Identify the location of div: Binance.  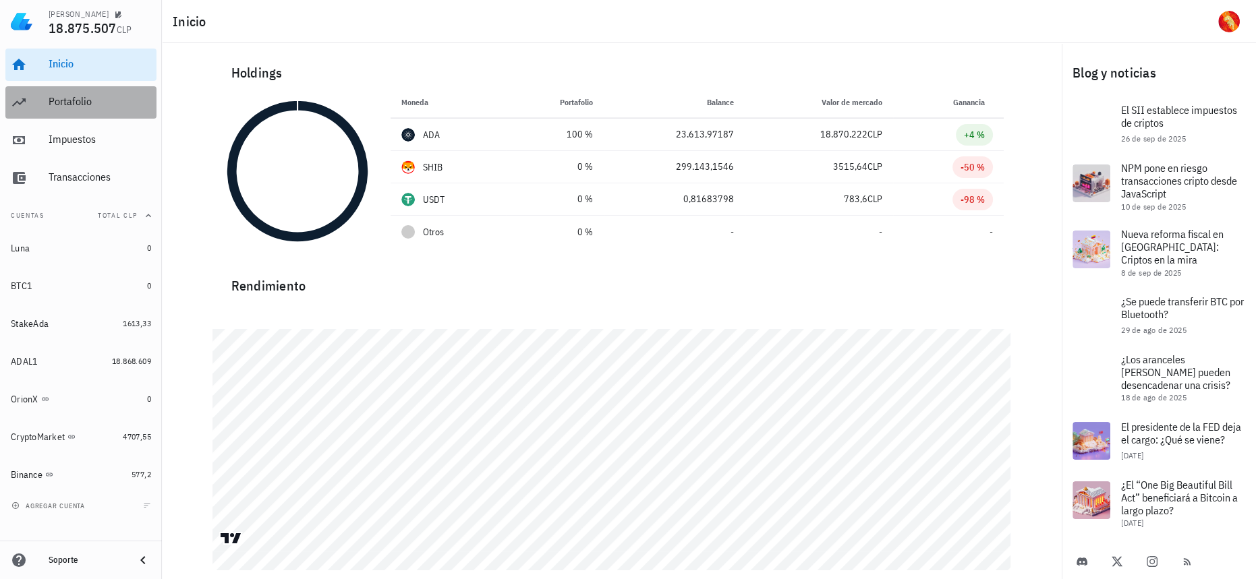
(26, 475).